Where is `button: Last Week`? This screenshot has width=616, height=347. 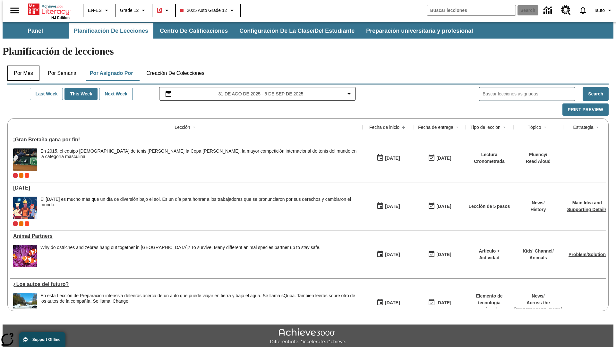
button: Last Week is located at coordinates (46, 94).